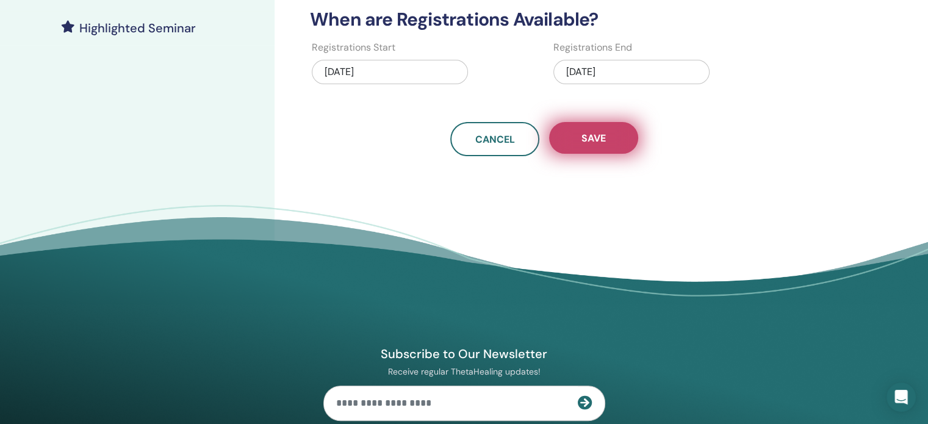 The image size is (928, 424). Describe the element at coordinates (495, 139) in the screenshot. I see `span: Cancel` at that location.